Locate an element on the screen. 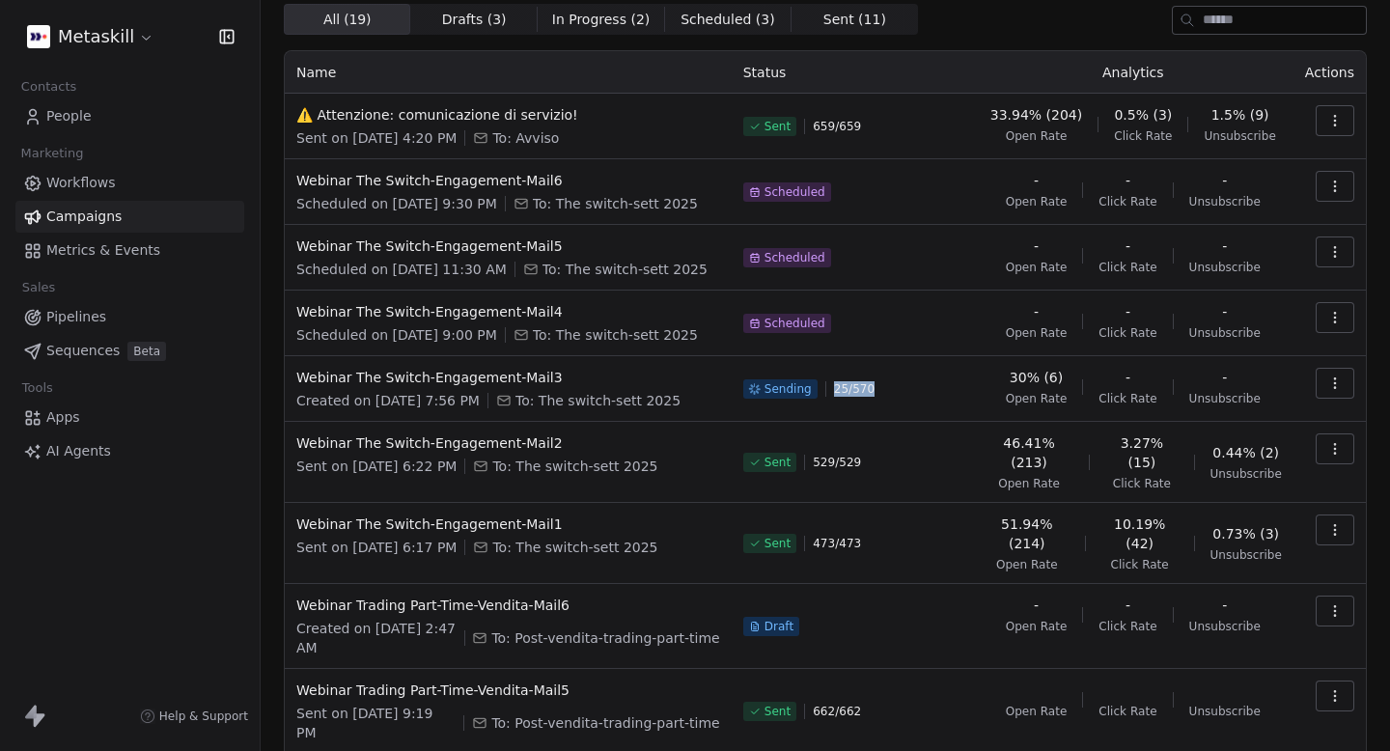 The height and width of the screenshot is (751, 1390). span: 473 / 473 is located at coordinates (837, 543).